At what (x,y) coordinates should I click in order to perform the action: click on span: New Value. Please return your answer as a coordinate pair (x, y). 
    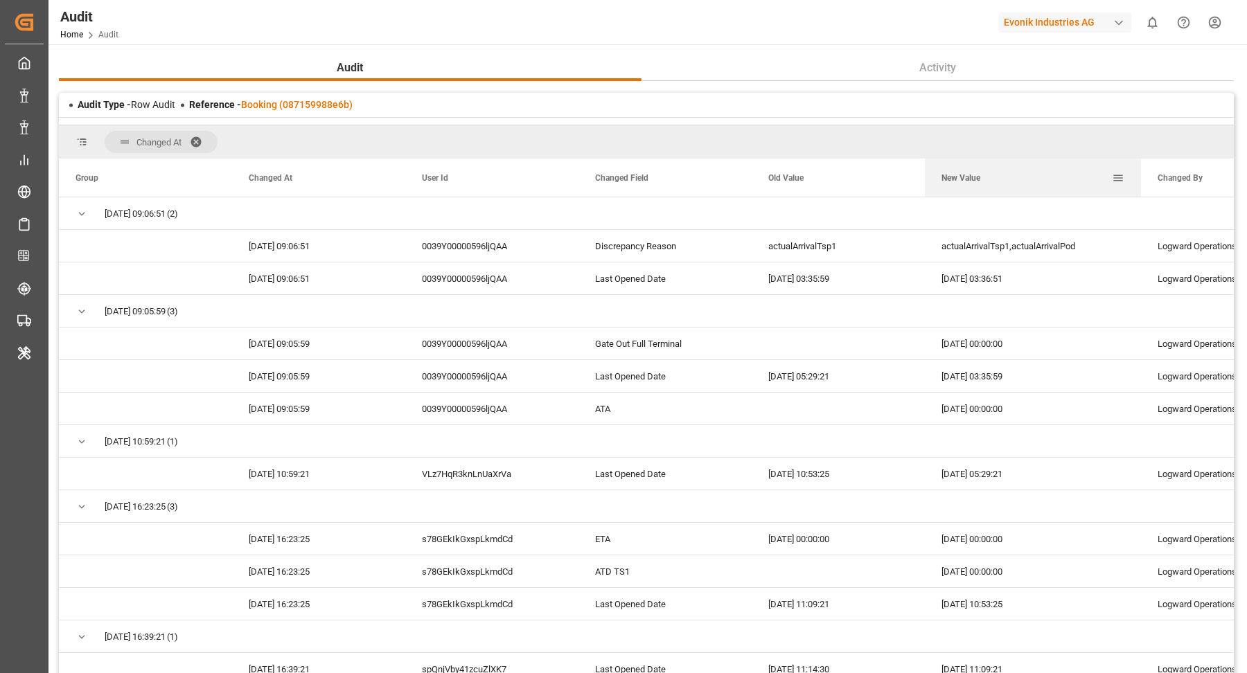
    Looking at the image, I should click on (961, 178).